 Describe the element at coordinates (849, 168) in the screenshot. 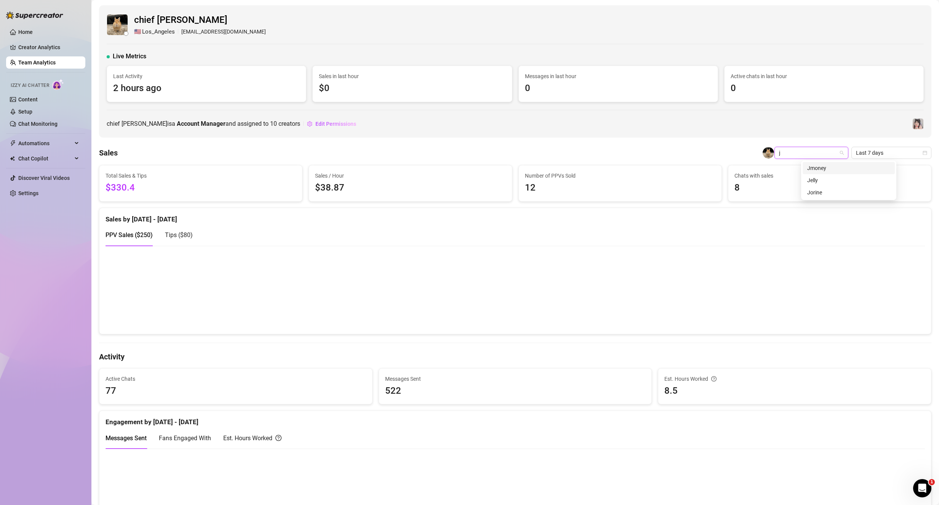

I see `div: Jmoney` at that location.